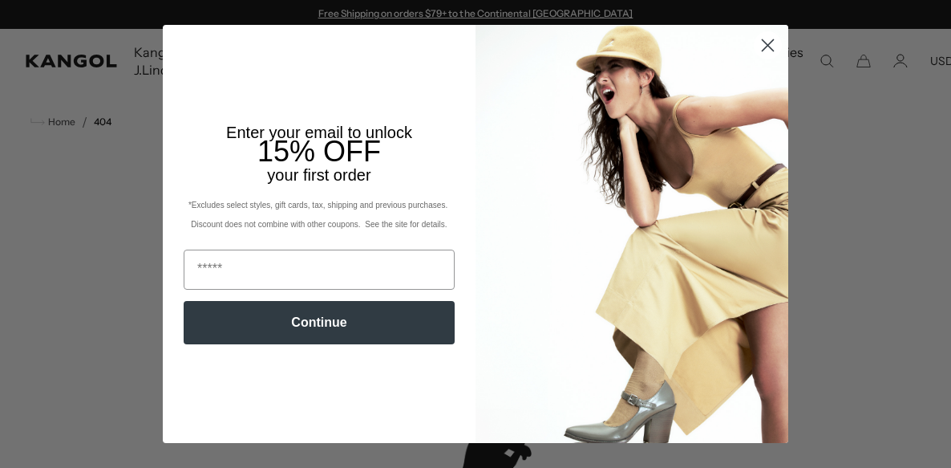 The image size is (951, 468). What do you see at coordinates (319, 214) in the screenshot?
I see `span: *Excludes select styles, gift cards, tax, shipping and previous purchases. Discount does not comb...` at bounding box center [319, 214].